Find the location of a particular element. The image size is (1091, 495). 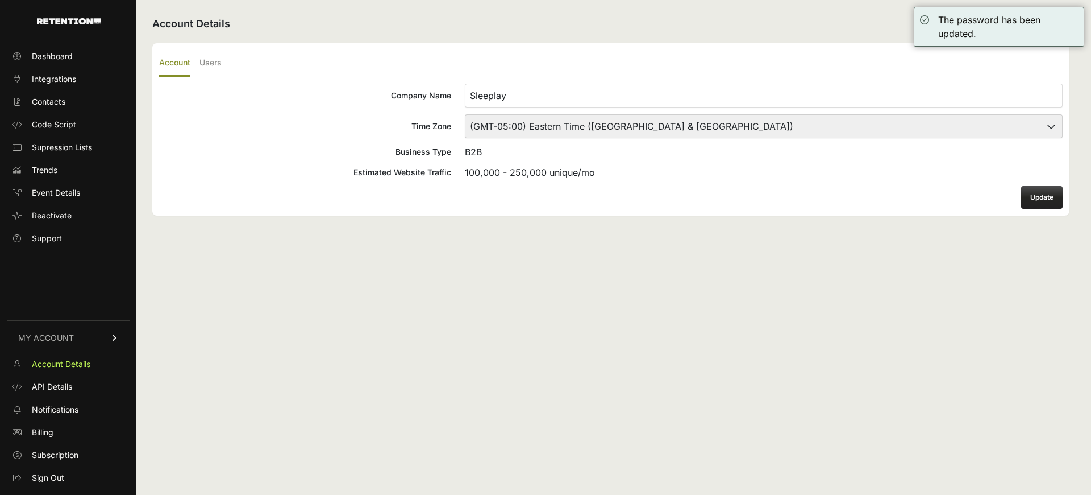

h2: Account Details is located at coordinates (611, 24).